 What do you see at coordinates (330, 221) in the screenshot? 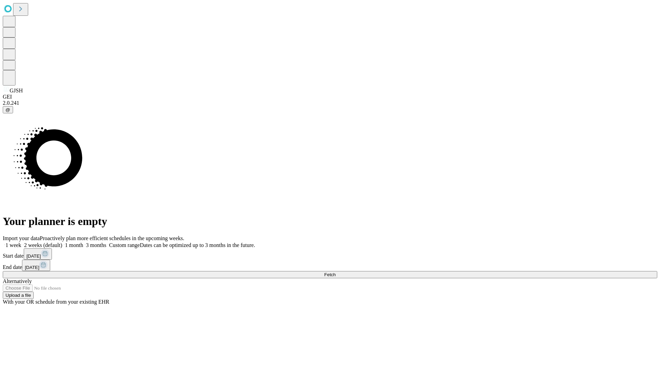
I see `h1: Your planner is empty` at bounding box center [330, 221].